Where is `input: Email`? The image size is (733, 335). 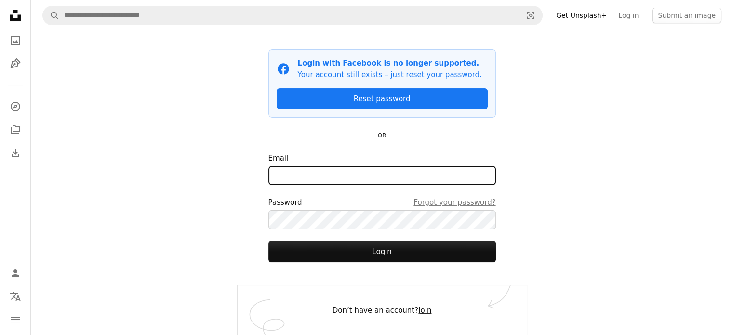 input: Email is located at coordinates (382, 176).